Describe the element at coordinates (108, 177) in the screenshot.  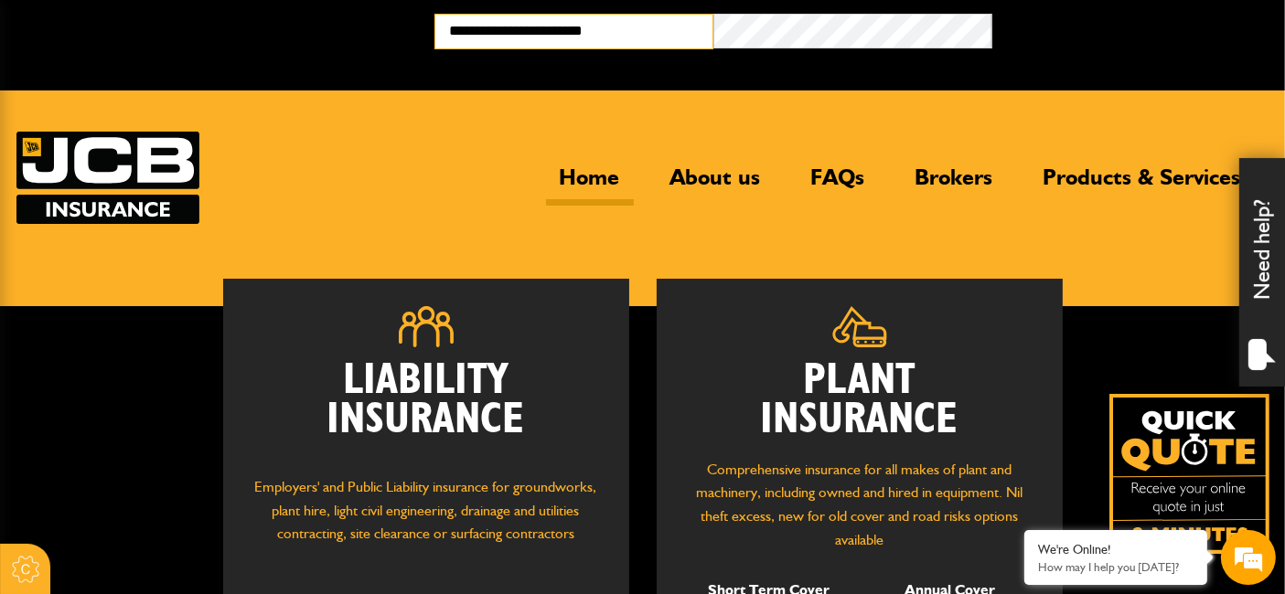
I see `a: JCB Insurance Services` at that location.